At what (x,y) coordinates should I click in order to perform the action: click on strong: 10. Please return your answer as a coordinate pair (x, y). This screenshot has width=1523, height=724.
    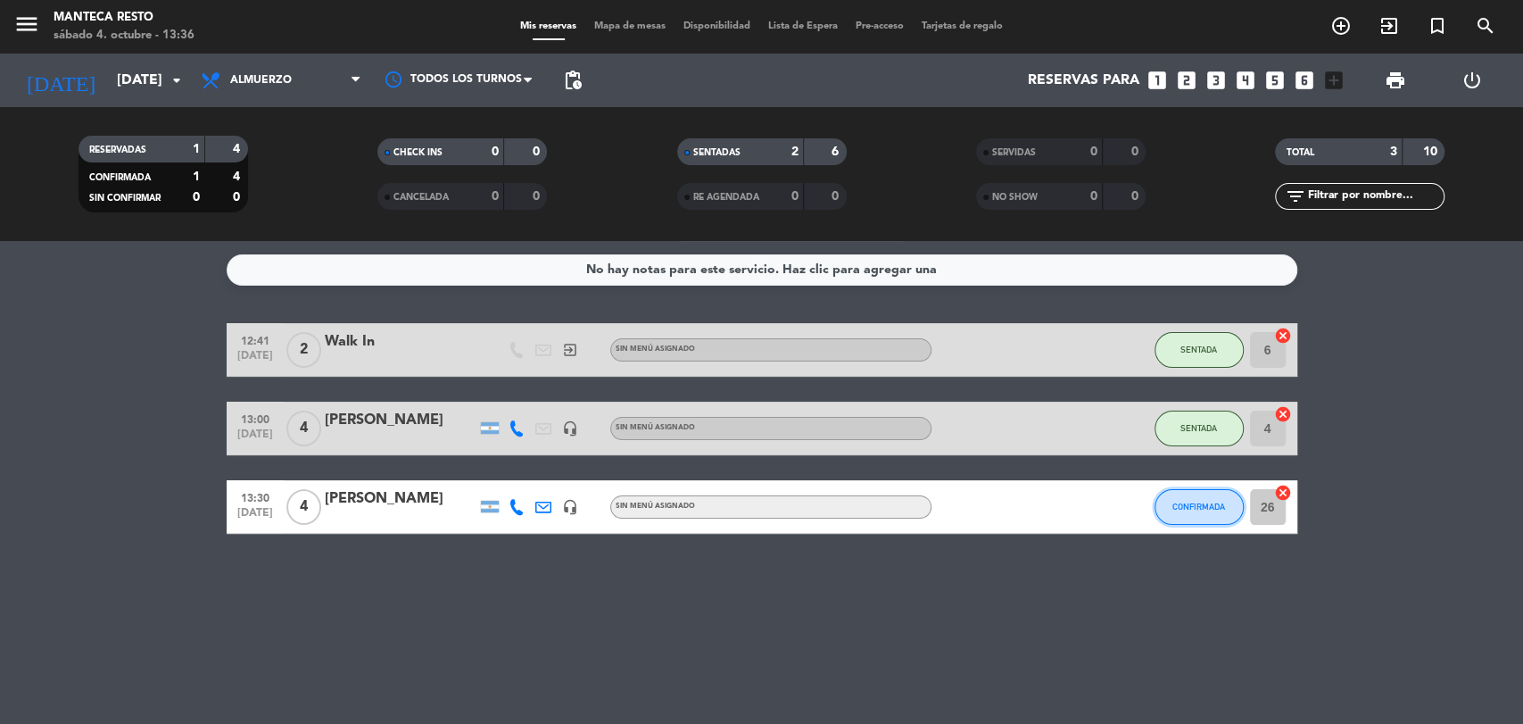
    Looking at the image, I should click on (1432, 152).